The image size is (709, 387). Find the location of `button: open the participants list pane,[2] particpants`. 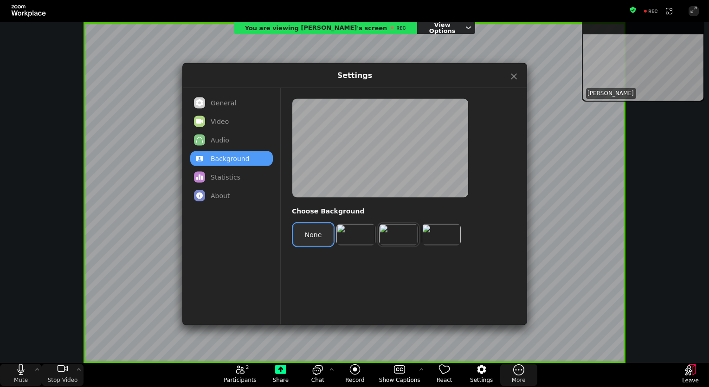

button: open the participants list pane,[2] particpants is located at coordinates (240, 375).